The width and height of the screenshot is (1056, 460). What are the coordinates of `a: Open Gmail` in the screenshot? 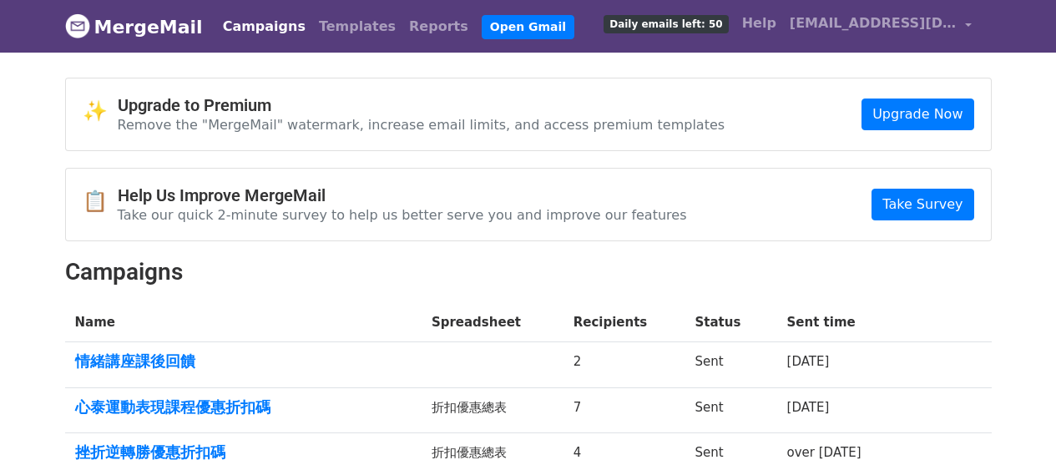 It's located at (528, 27).